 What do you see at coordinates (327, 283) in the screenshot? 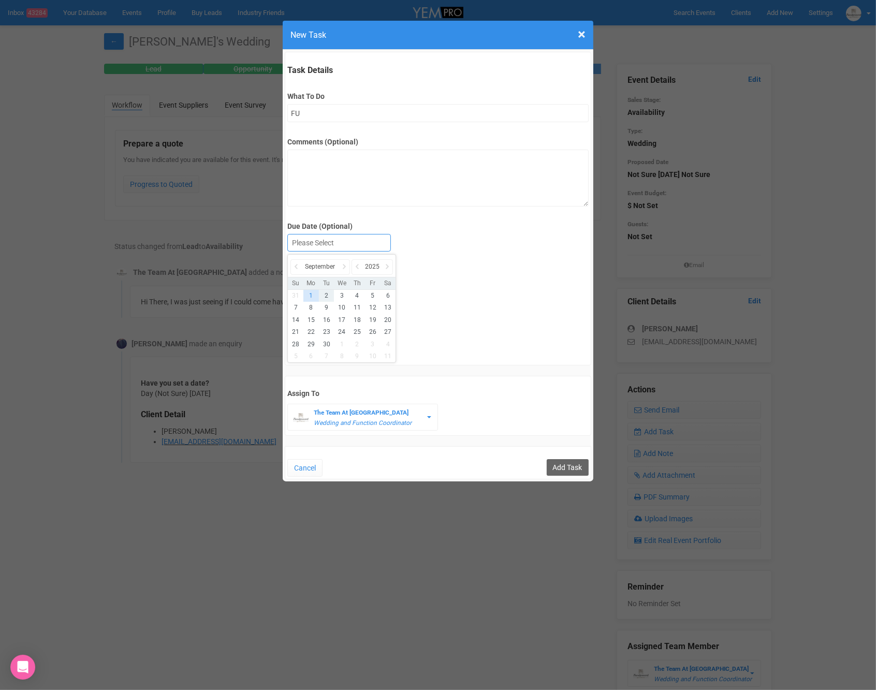
I see `li: Tu` at bounding box center [327, 283].